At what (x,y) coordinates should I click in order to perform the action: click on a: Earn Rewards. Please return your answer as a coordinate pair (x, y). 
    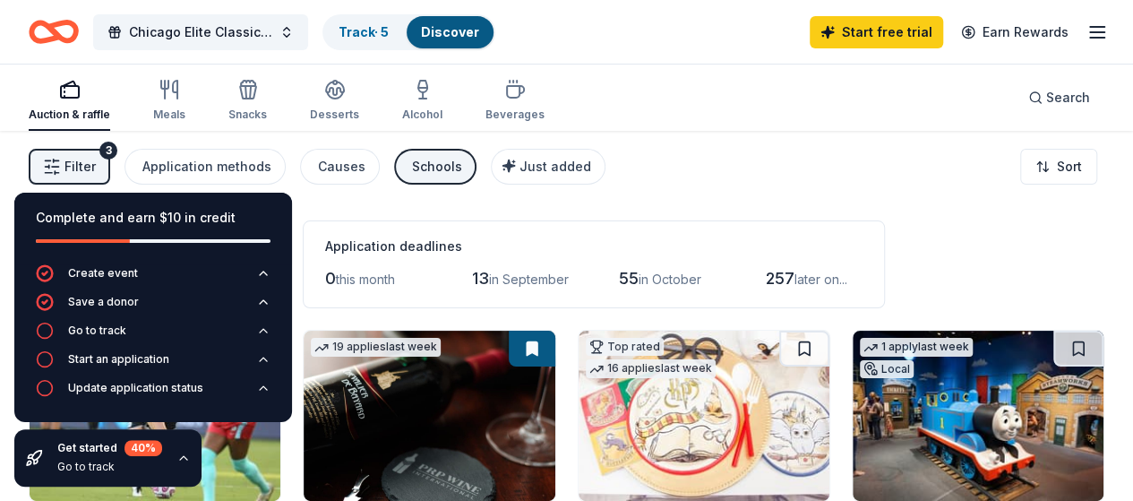
    Looking at the image, I should click on (1015, 32).